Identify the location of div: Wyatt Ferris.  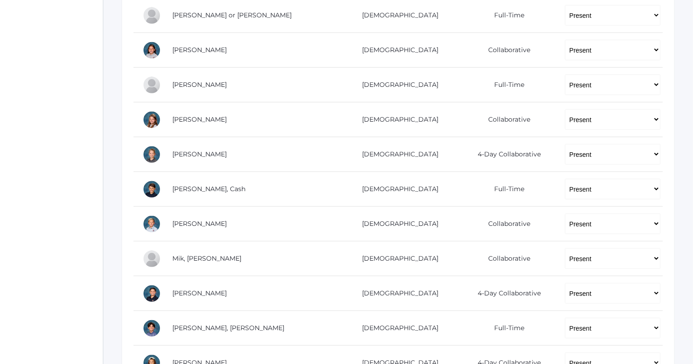
(152, 85).